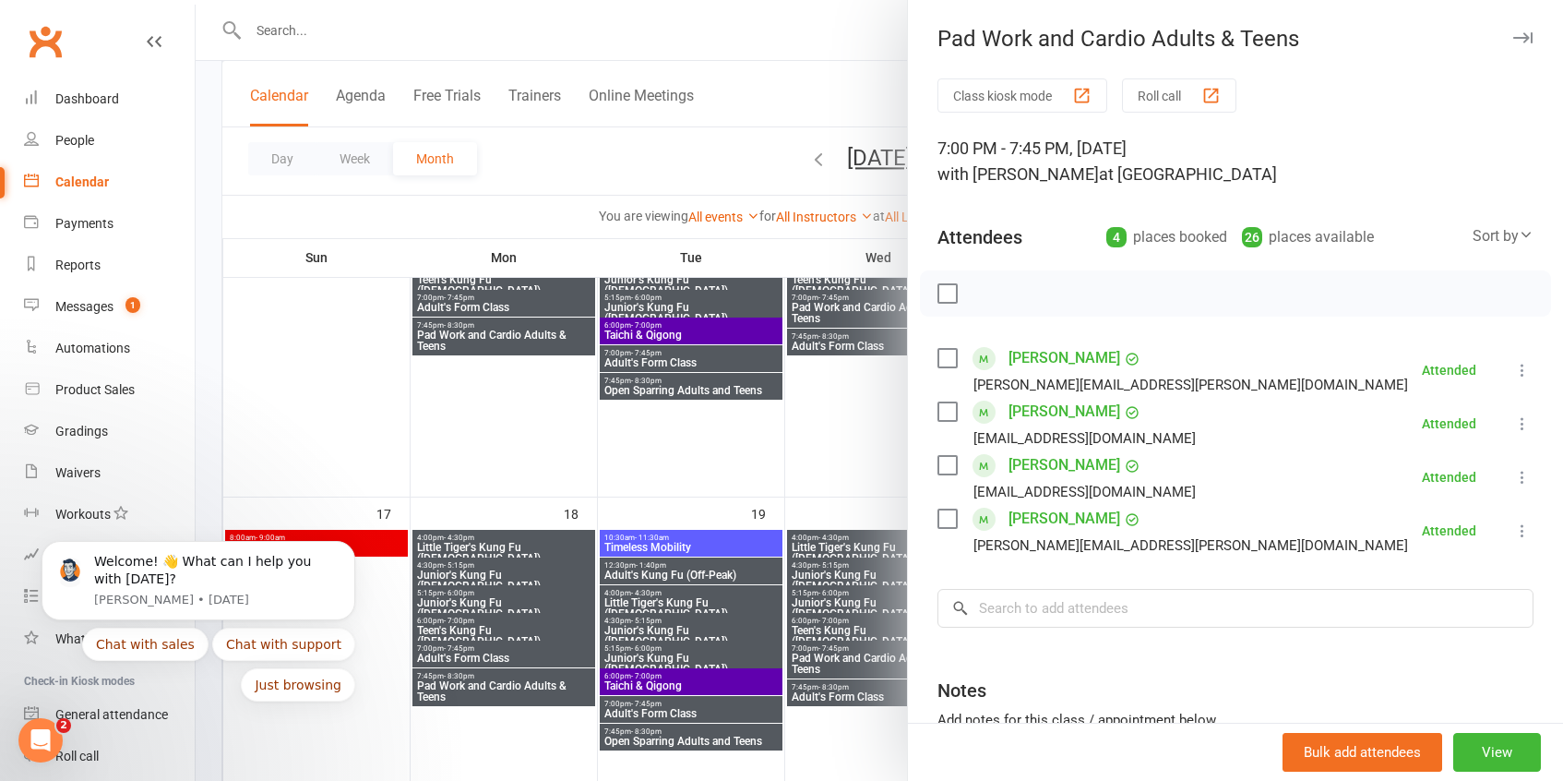  What do you see at coordinates (185, 141) in the screenshot?
I see `div: message notification from Toby, 1d ago. Welcome! 👋 What can I help you with today?` at bounding box center [185, 141].